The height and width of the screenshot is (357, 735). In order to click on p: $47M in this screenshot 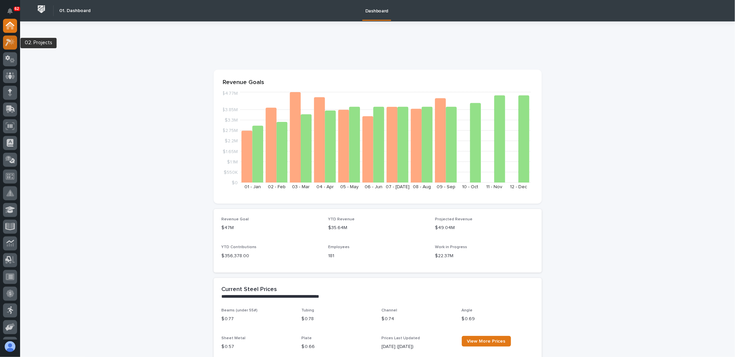, I will do `click(271, 228)`.